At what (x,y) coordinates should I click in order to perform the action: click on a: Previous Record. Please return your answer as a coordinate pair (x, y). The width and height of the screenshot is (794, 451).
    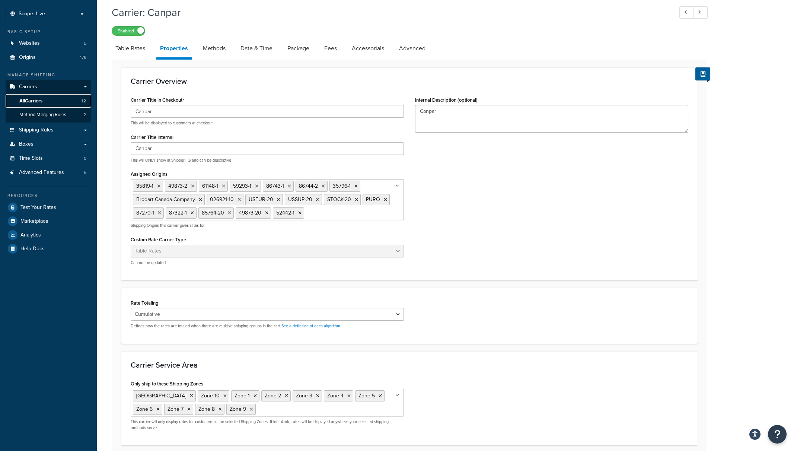
    Looking at the image, I should click on (686, 12).